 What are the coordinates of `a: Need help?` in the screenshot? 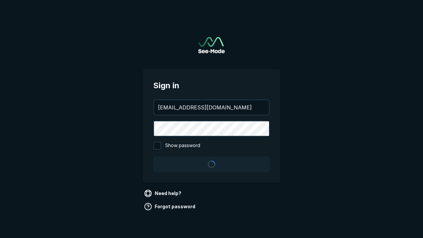 It's located at (163, 193).